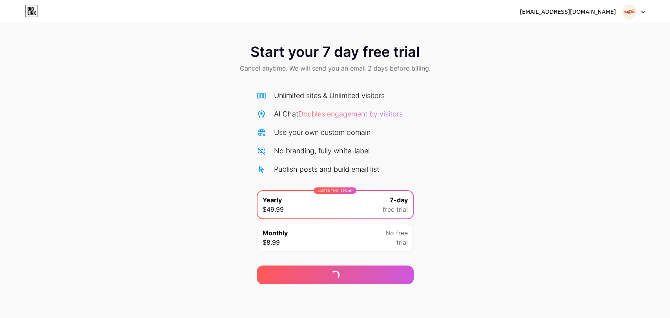 The height and width of the screenshot is (318, 670). Describe the element at coordinates (402, 243) in the screenshot. I see `span: trial` at that location.